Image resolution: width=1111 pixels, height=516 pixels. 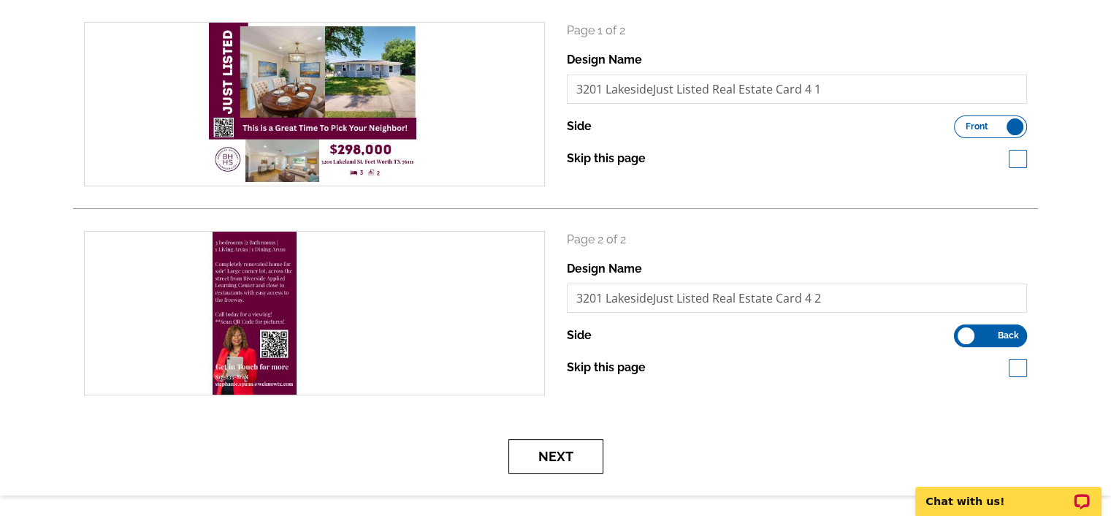 What do you see at coordinates (797, 240) in the screenshot?
I see `p: Page 2 of 2` at bounding box center [797, 240].